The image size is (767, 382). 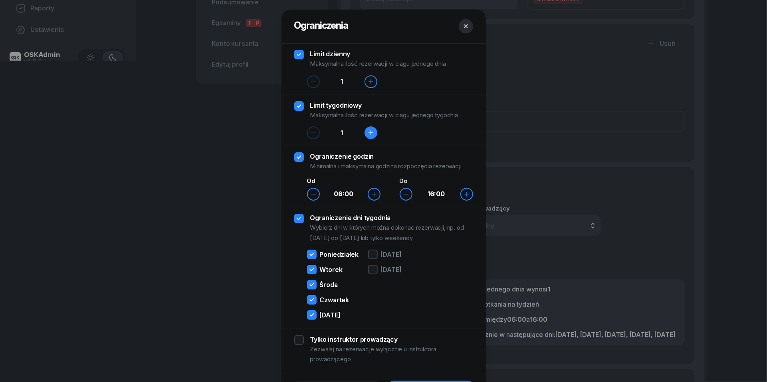 I want to click on div: Limit dzienny, so click(x=378, y=54).